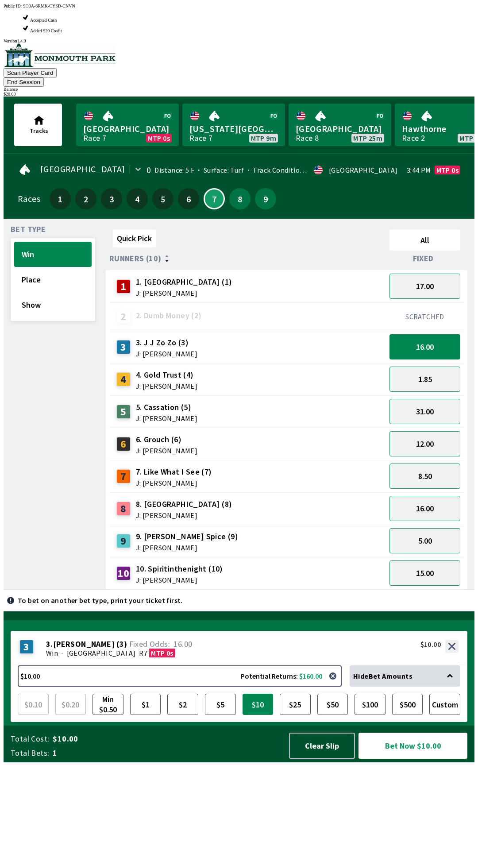  What do you see at coordinates (50, 644) in the screenshot?
I see `span: 3 .` at bounding box center [50, 644].